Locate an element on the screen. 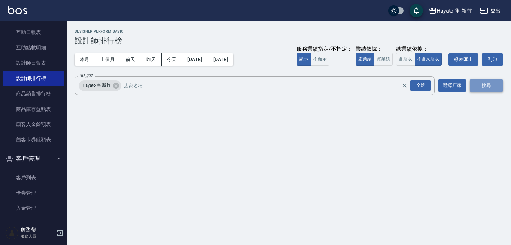  button: 顯示 is located at coordinates (304, 59).